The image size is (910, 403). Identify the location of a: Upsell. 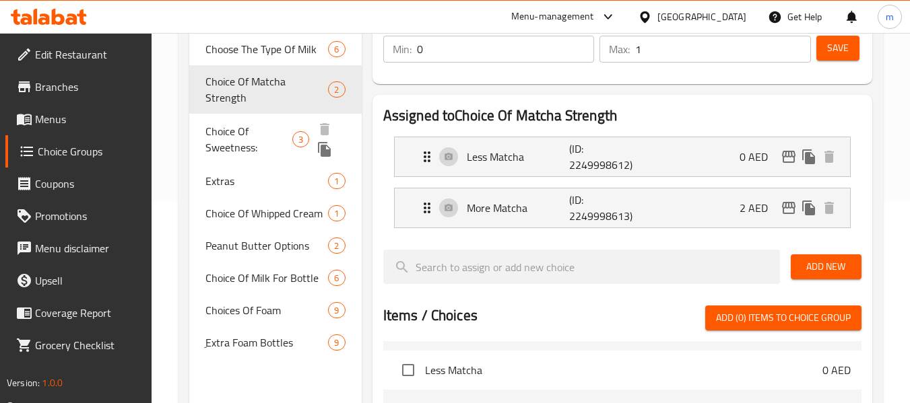
(79, 281).